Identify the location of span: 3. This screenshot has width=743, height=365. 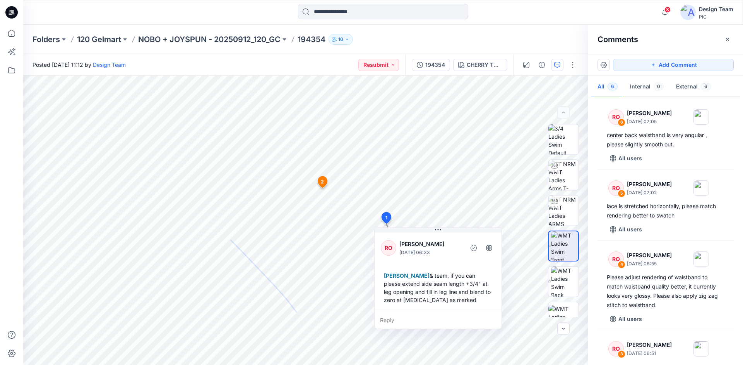
(667, 10).